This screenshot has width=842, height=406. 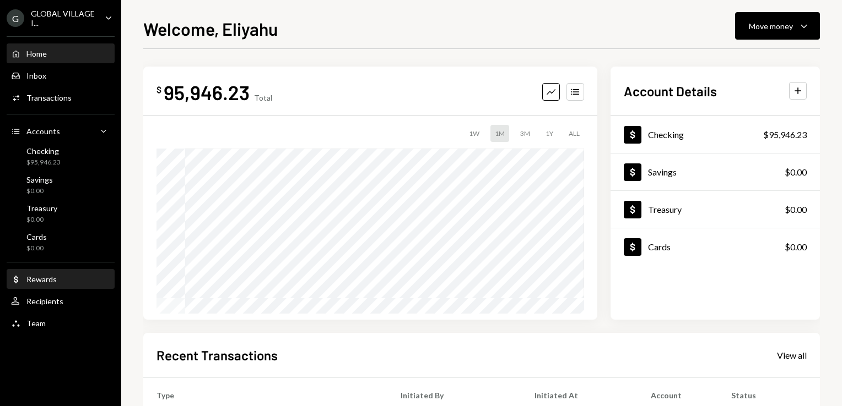 I want to click on a: View all, so click(x=791, y=355).